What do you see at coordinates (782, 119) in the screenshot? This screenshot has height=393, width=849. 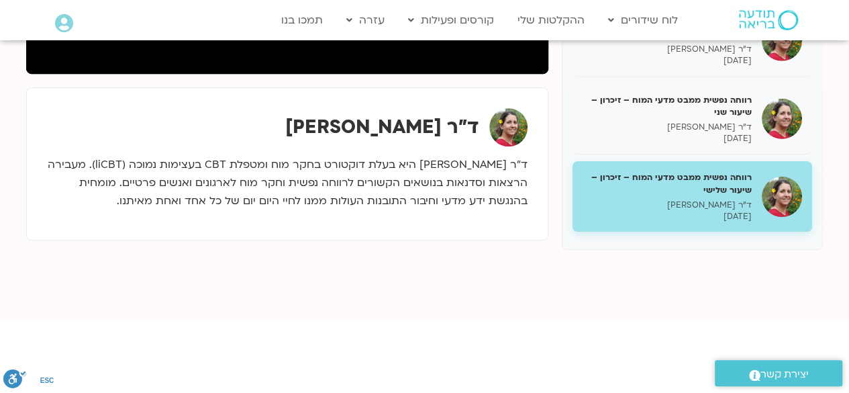 I see `img: רווחה נפשית ממבט מדעי המוח – זיכרון – שיעור שני` at bounding box center [782, 119].